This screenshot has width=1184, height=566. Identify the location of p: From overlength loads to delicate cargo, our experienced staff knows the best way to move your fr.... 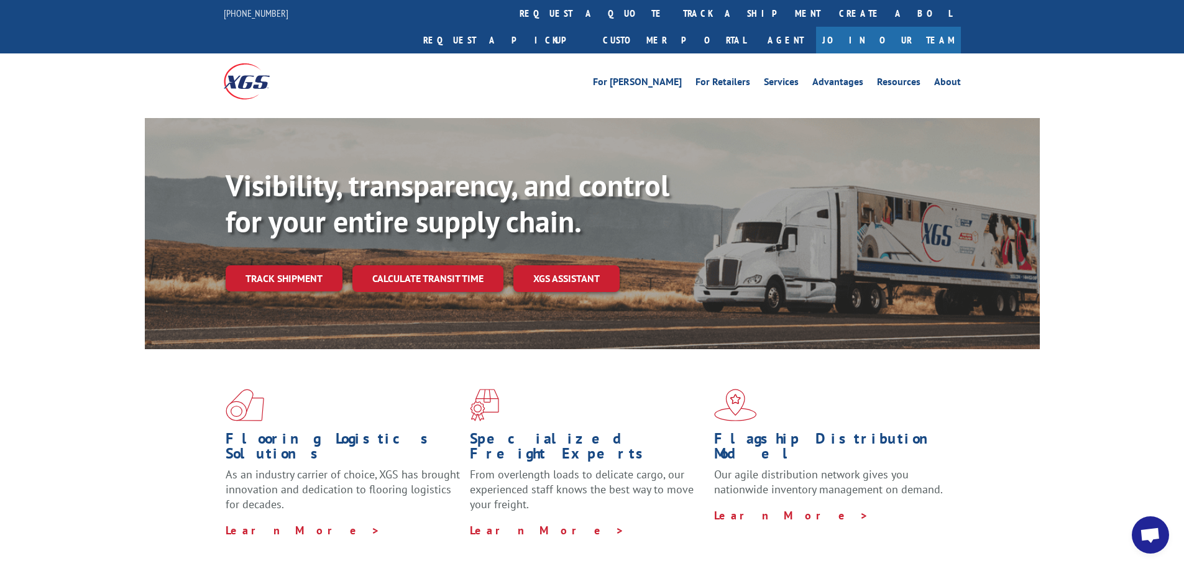
(588, 495).